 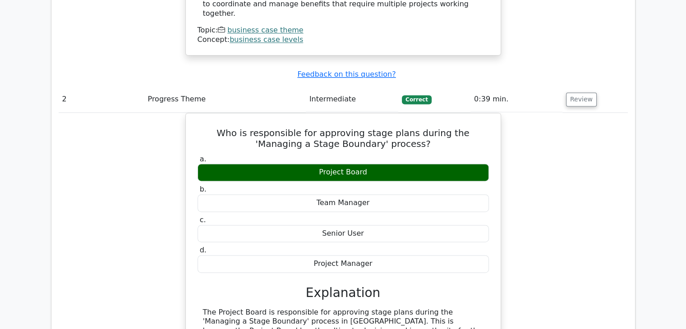 What do you see at coordinates (343, 30) in the screenshot?
I see `div: Topic:` at bounding box center [343, 30].